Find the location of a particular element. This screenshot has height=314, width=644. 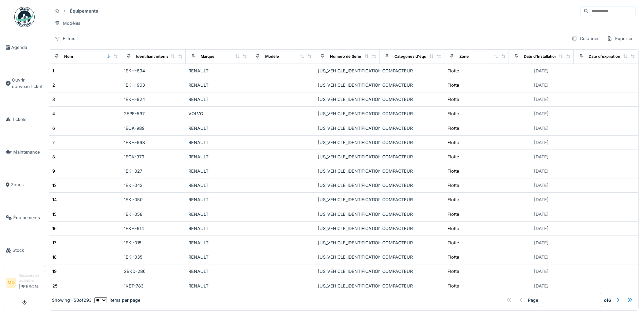

div: 1EKH-903 is located at coordinates (154, 85).